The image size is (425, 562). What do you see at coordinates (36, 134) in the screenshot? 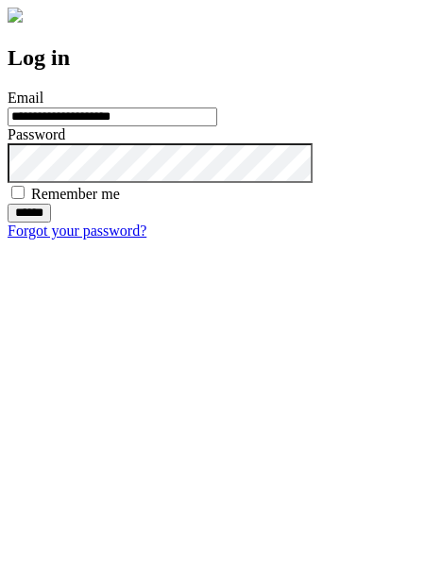
I see `label: Password` at bounding box center [36, 134].